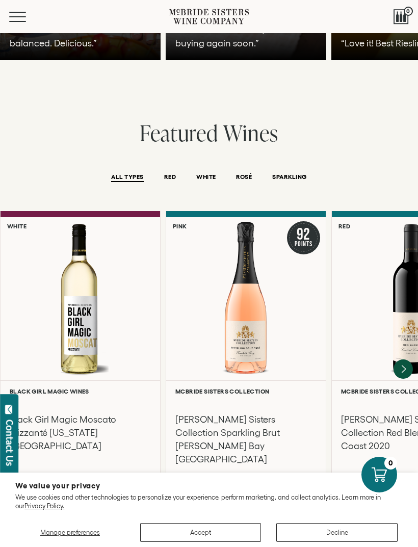 Image resolution: width=418 pixels, height=547 pixels. Describe the element at coordinates (209, 501) in the screenshot. I see `p: We use cookies and other technologies to personalize your experience, perform marketing, and coll...` at that location.